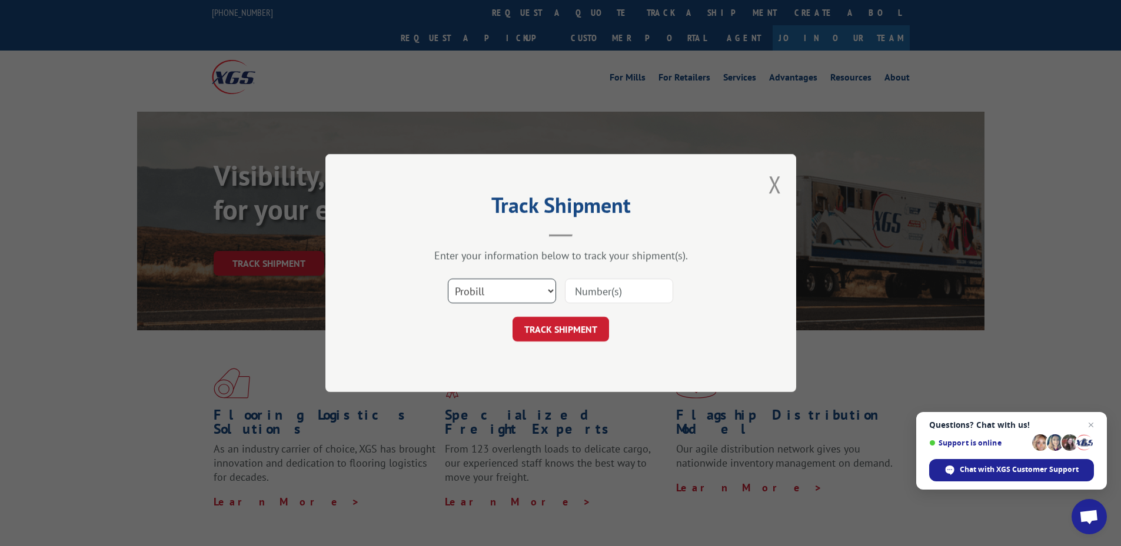 The height and width of the screenshot is (546, 1121). Describe the element at coordinates (775, 184) in the screenshot. I see `button: Close modal` at that location.